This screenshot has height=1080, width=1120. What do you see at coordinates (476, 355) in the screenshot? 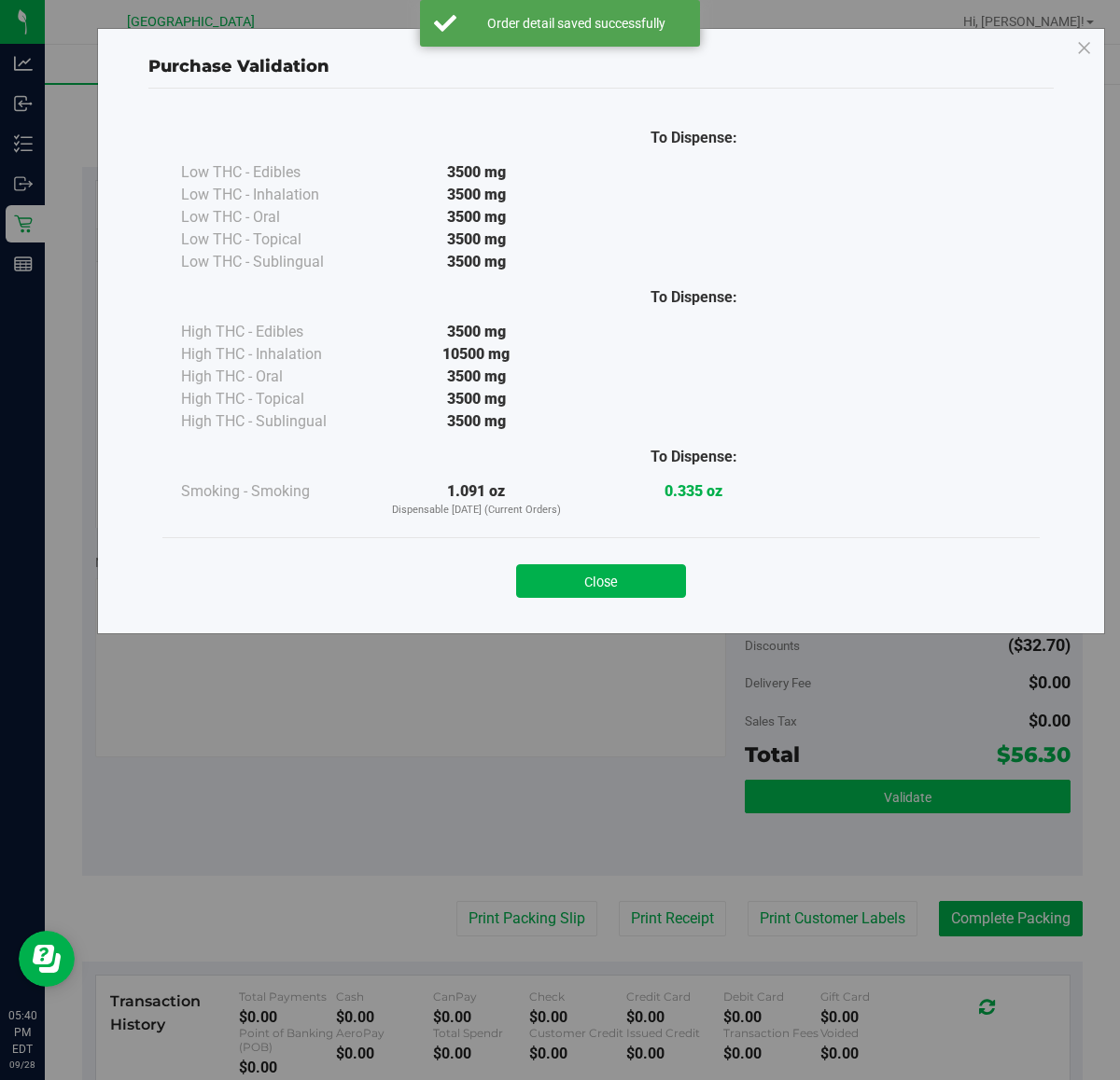
I see `div: 10500 mg` at bounding box center [476, 355].